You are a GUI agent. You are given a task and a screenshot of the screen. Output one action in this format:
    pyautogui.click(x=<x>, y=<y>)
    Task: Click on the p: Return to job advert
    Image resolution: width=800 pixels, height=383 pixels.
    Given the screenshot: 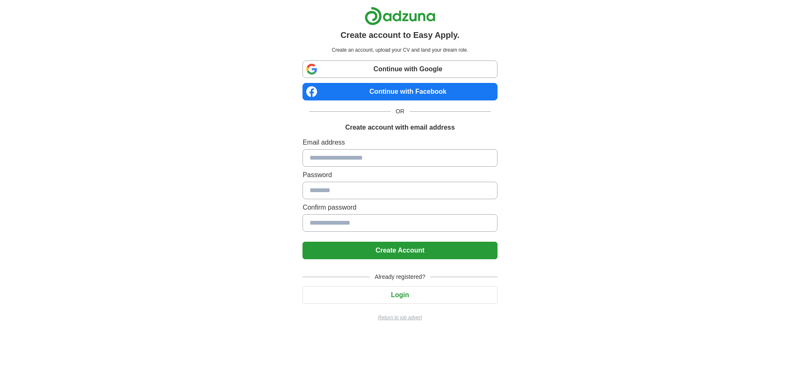 What is the action you would take?
    pyautogui.click(x=400, y=318)
    